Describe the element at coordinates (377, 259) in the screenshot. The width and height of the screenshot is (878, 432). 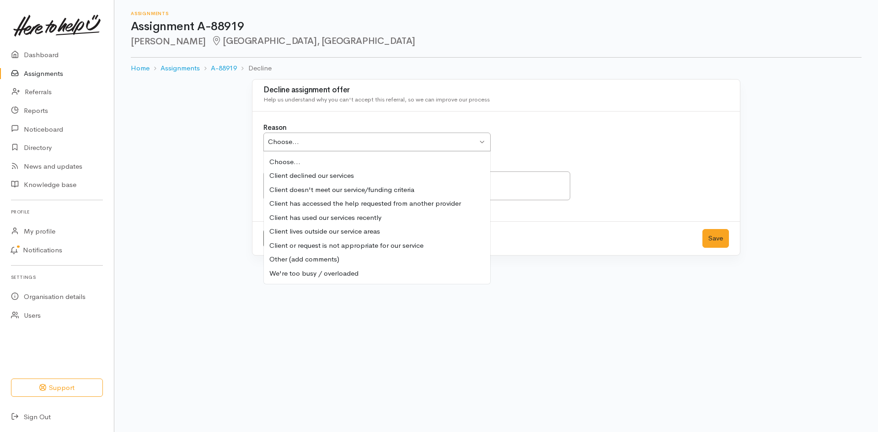
I see `div: Other (add comments)` at that location.